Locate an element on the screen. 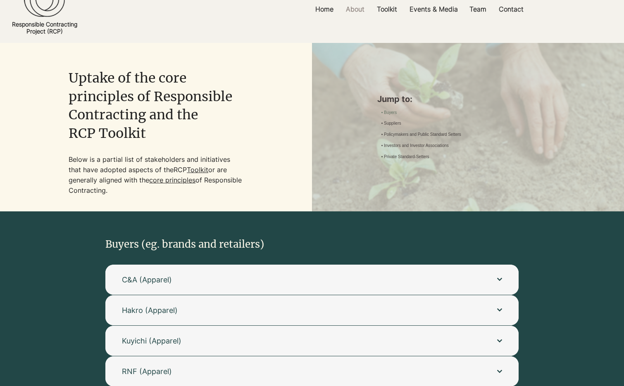 The height and width of the screenshot is (386, 624). button: Kuyichi (Apparel) is located at coordinates (312, 341).